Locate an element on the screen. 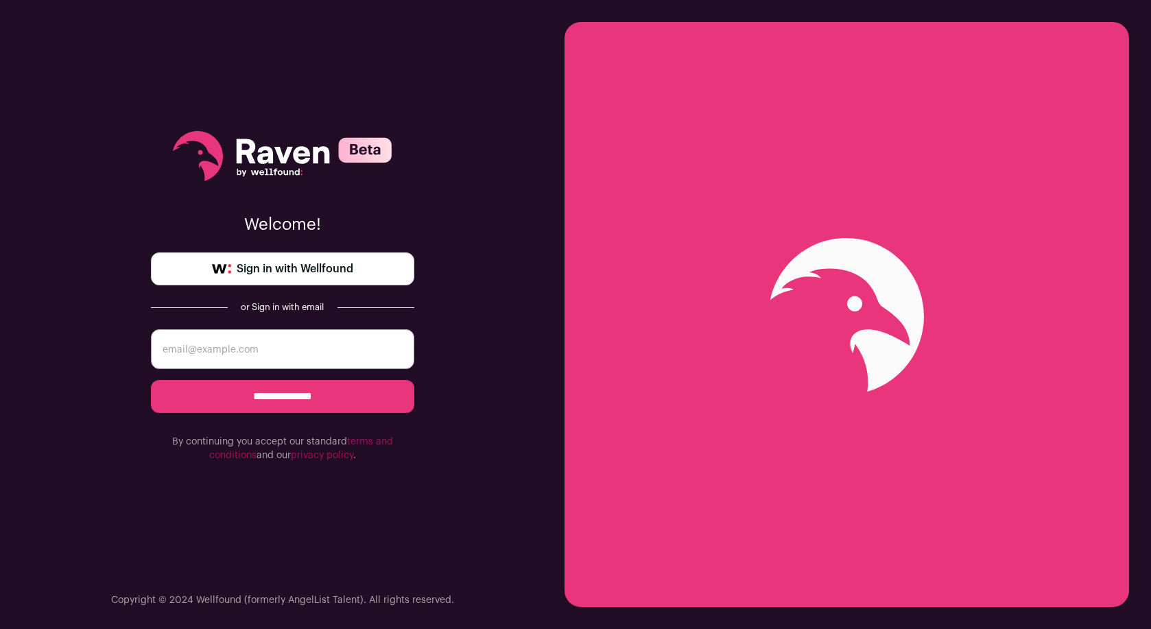 The height and width of the screenshot is (629, 1151). a: privacy policy is located at coordinates (322, 455).